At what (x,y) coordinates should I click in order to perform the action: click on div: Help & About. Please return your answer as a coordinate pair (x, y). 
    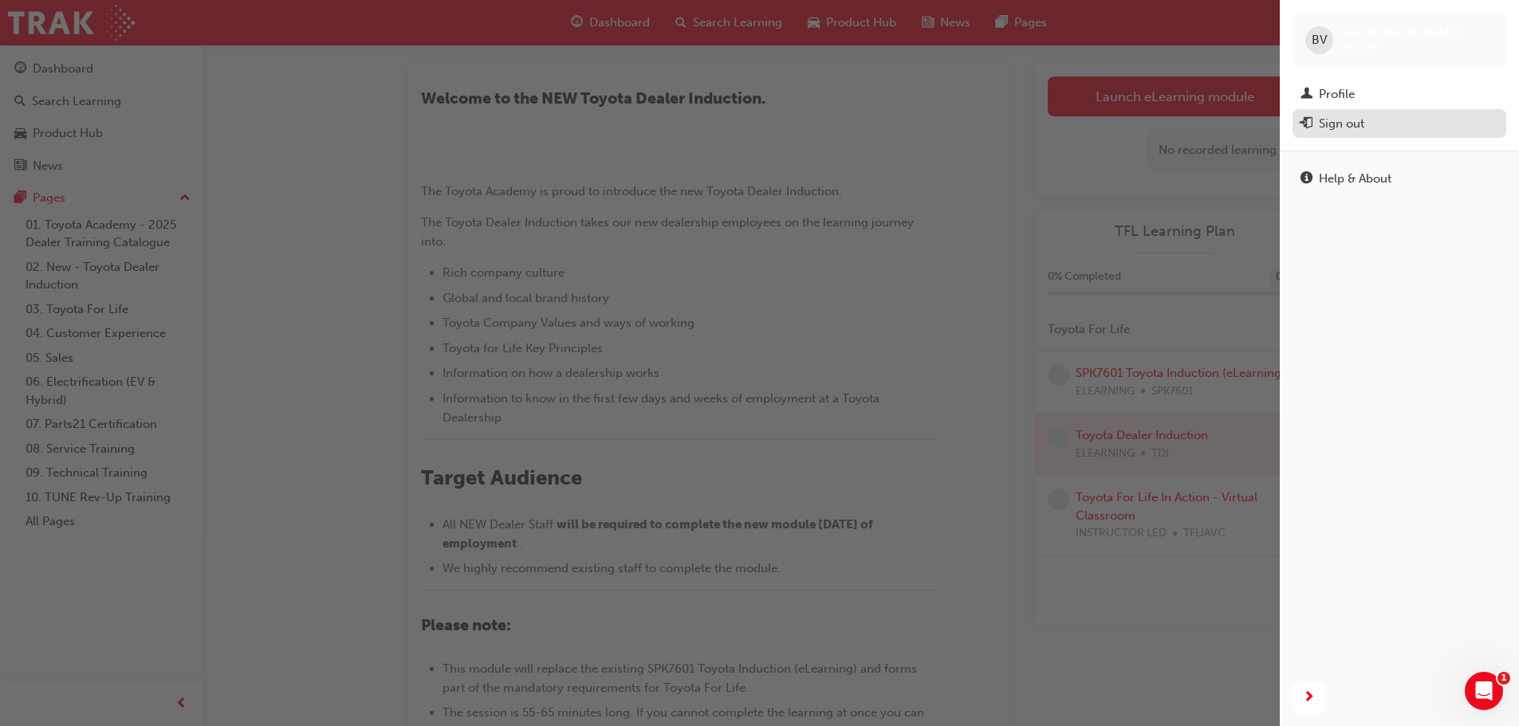
    Looking at the image, I should click on (1355, 179).